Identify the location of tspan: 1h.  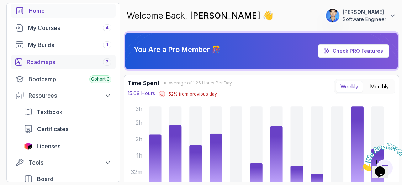
(139, 155).